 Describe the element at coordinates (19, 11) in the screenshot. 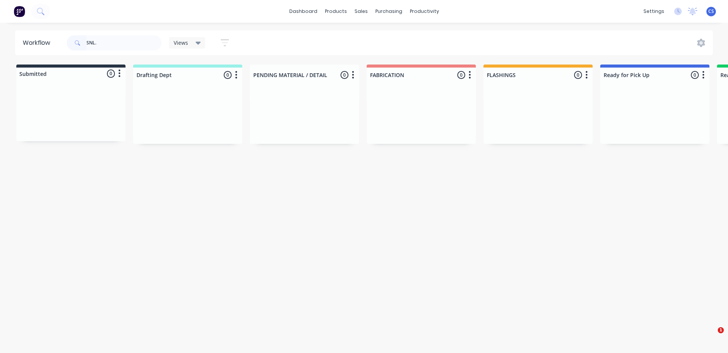

I see `img: Factory` at that location.